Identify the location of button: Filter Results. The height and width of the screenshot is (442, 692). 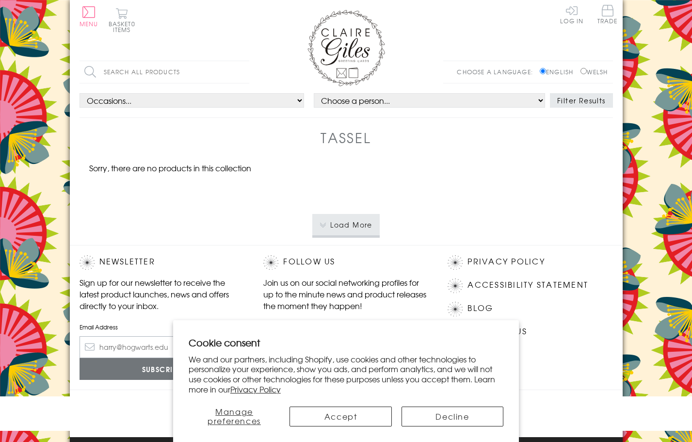
(582, 100).